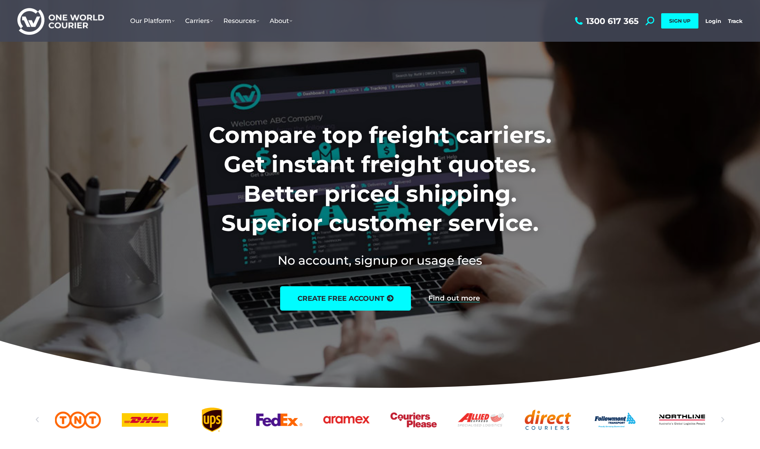 The width and height of the screenshot is (760, 449). I want to click on h2: No account, signup or usage fees, so click(380, 260).